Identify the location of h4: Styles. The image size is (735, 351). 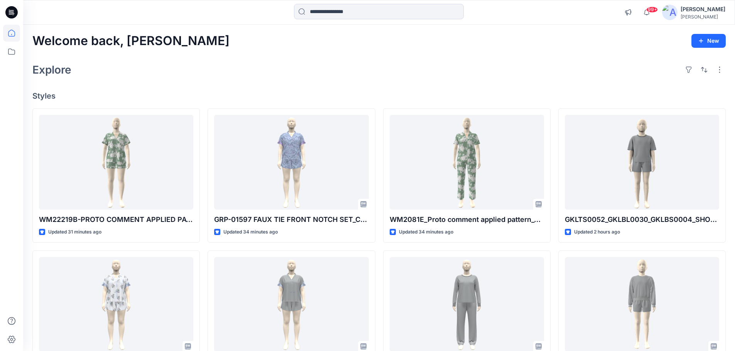
(379, 96).